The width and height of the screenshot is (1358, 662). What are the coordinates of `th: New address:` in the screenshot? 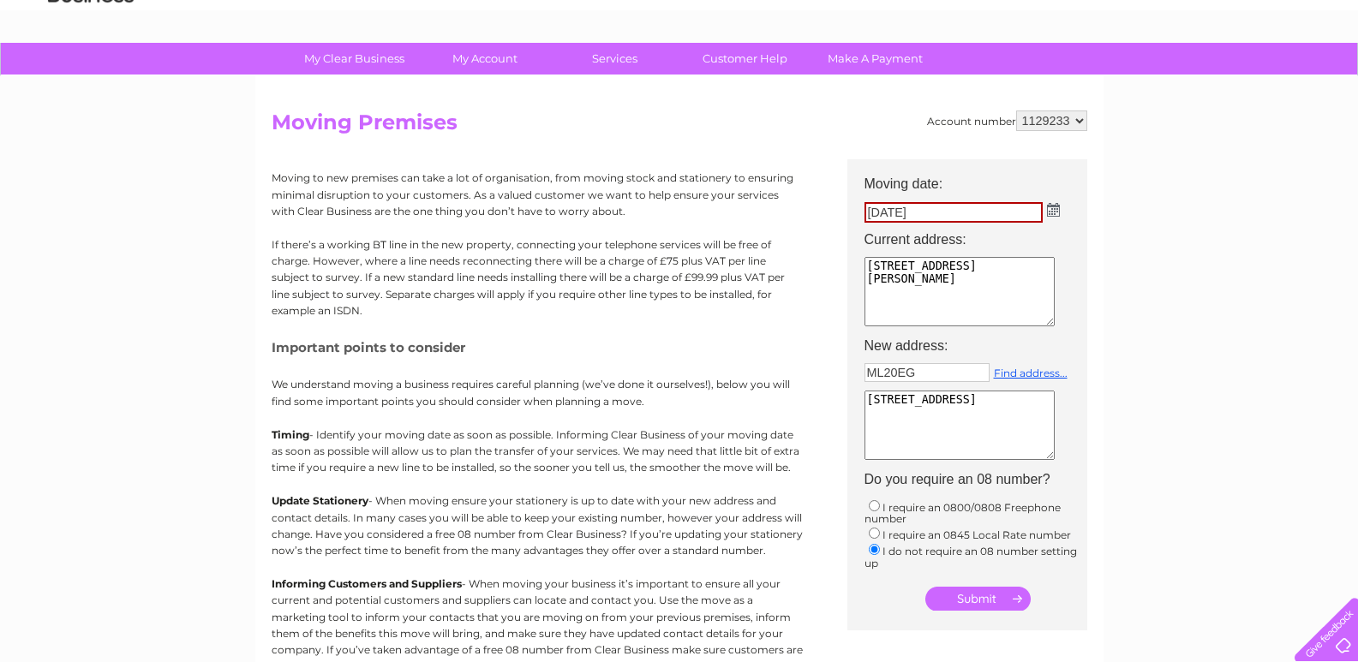 It's located at (976, 346).